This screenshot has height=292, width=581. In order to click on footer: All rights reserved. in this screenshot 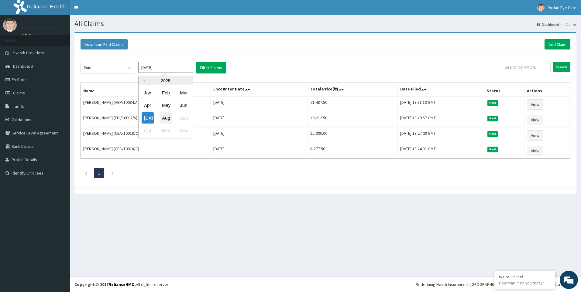, I will do `click(326, 285)`.